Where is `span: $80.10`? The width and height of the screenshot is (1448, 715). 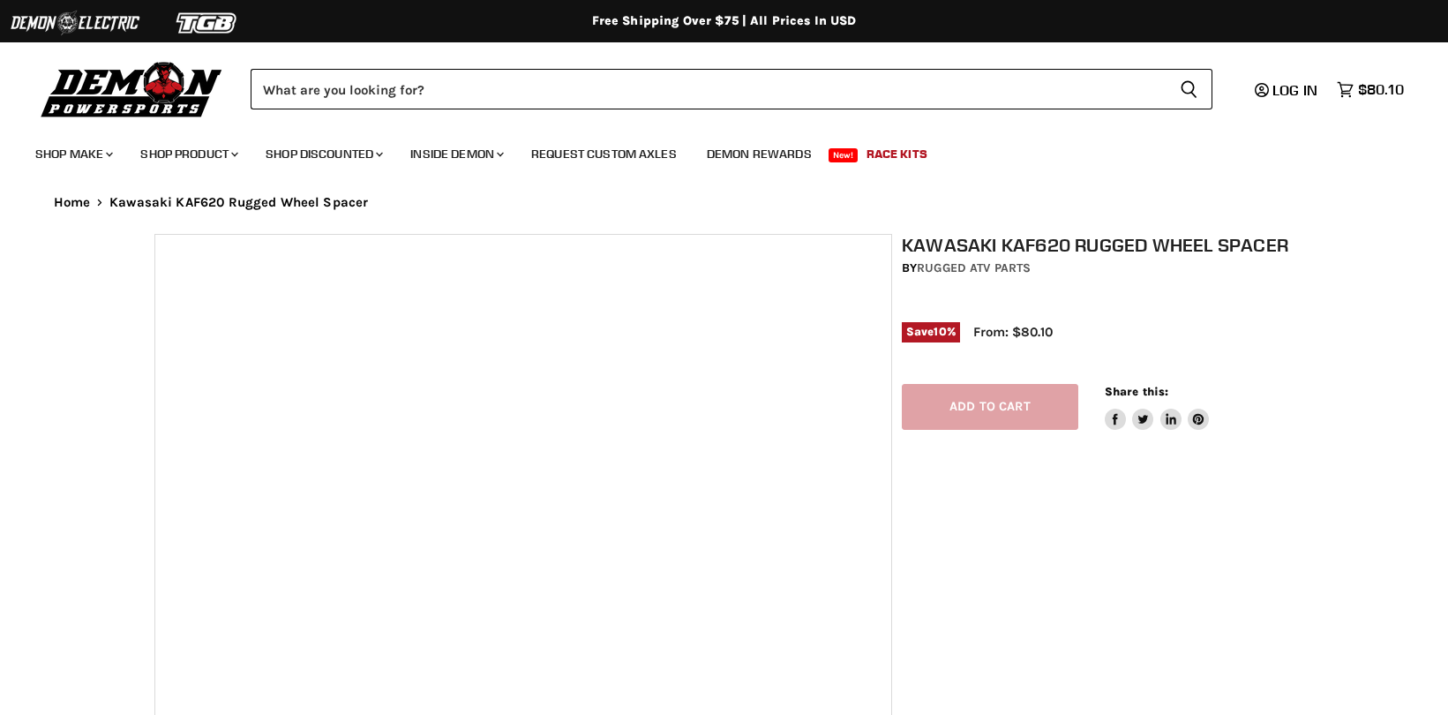
span: $80.10 is located at coordinates (1381, 89).